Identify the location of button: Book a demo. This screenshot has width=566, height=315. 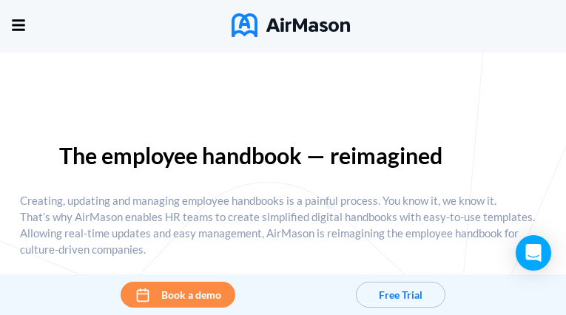
(178, 294).